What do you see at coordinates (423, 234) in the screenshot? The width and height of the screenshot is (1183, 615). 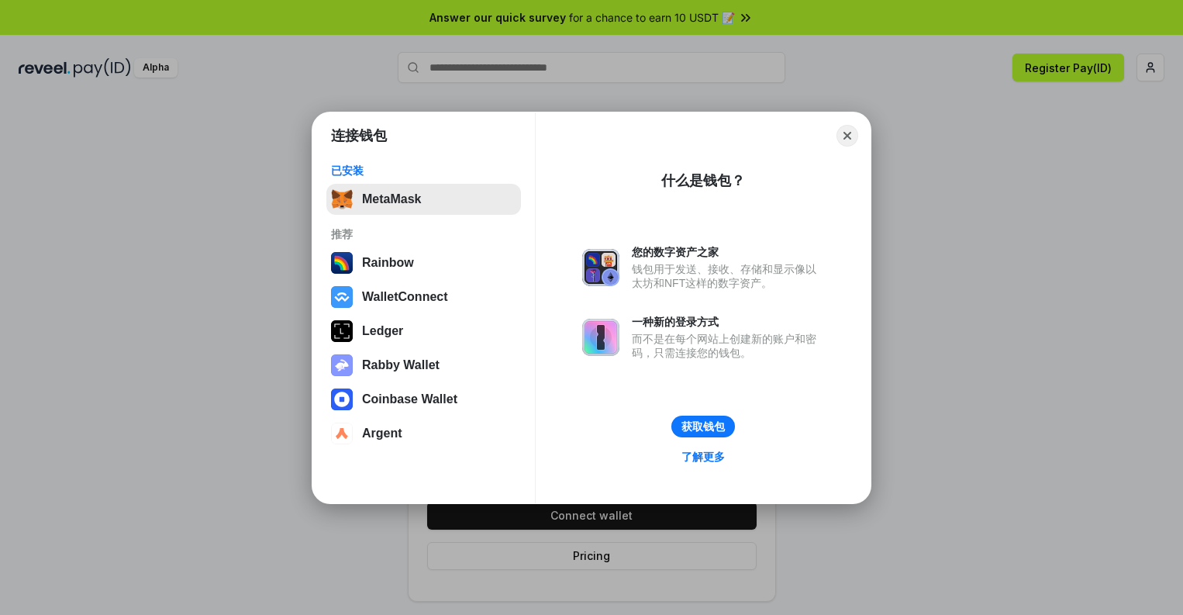 I see `div: 推荐` at bounding box center [423, 234].